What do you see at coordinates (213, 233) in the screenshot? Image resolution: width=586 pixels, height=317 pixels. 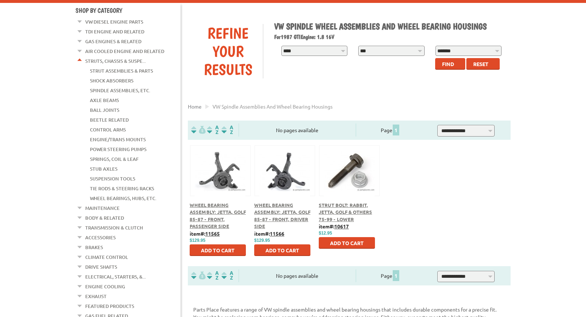 I see `u: 11565` at bounding box center [213, 233].